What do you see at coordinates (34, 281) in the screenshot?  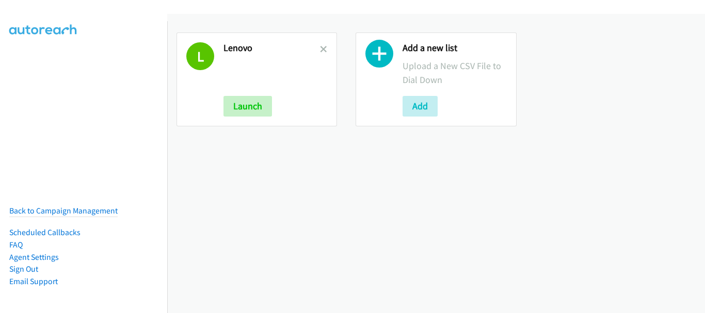 I see `a: Email Support` at bounding box center [34, 281].